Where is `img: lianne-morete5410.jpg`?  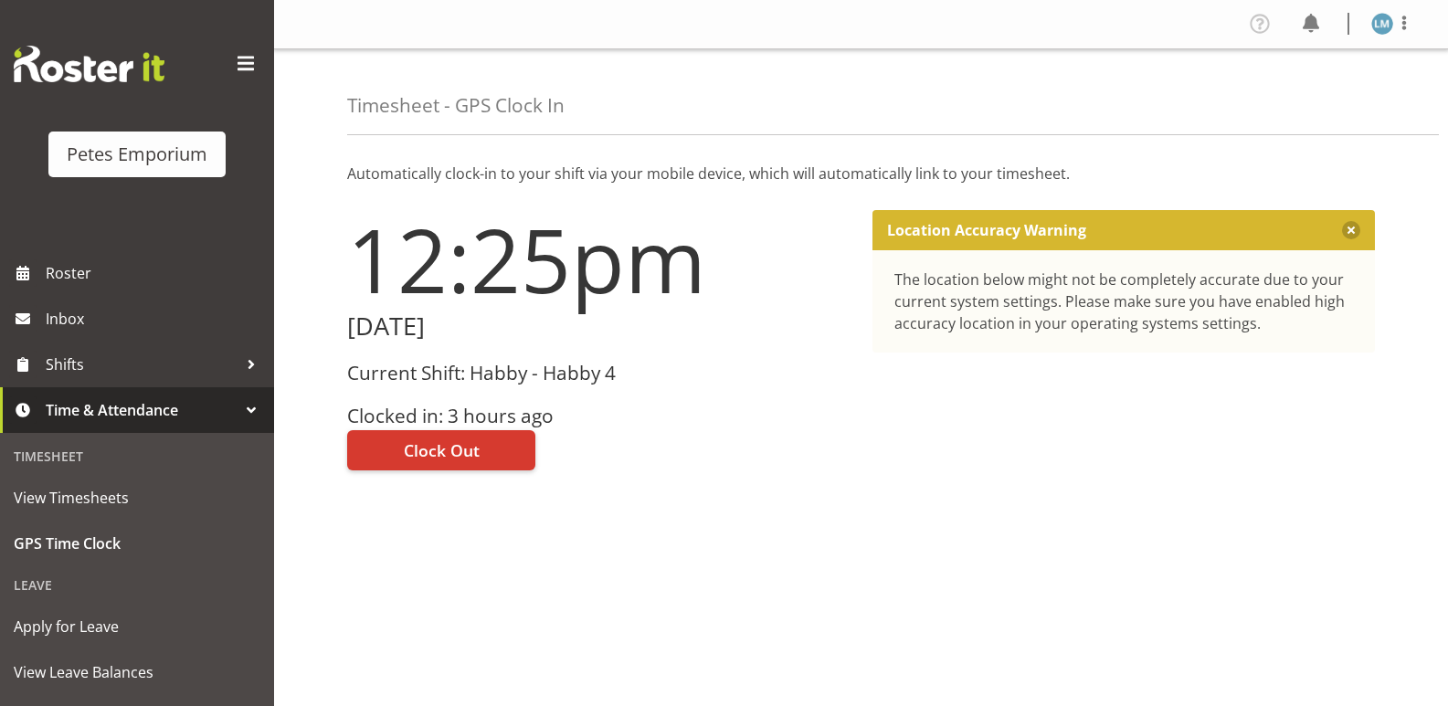
img: lianne-morete5410.jpg is located at coordinates (1383, 24).